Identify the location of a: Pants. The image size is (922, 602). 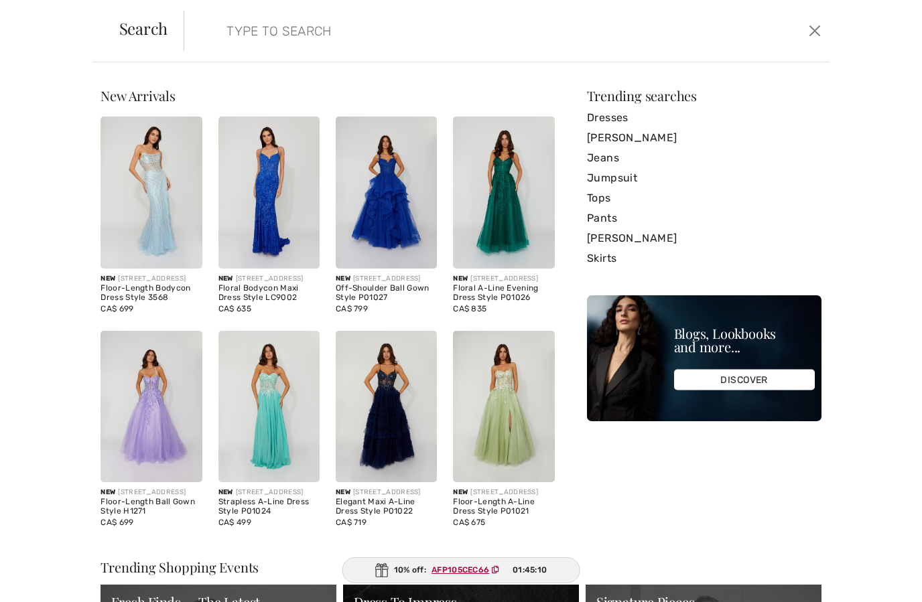
(704, 218).